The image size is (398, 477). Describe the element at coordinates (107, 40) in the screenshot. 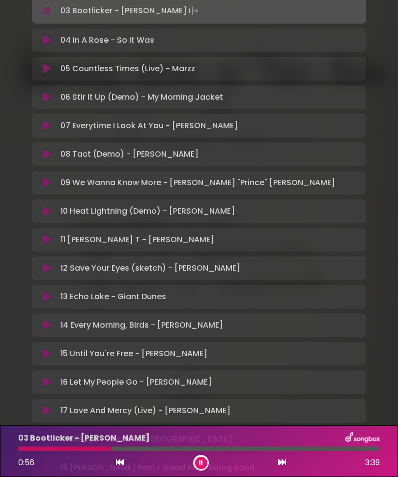

I see `p: 04 In A Rose - So It Was` at that location.